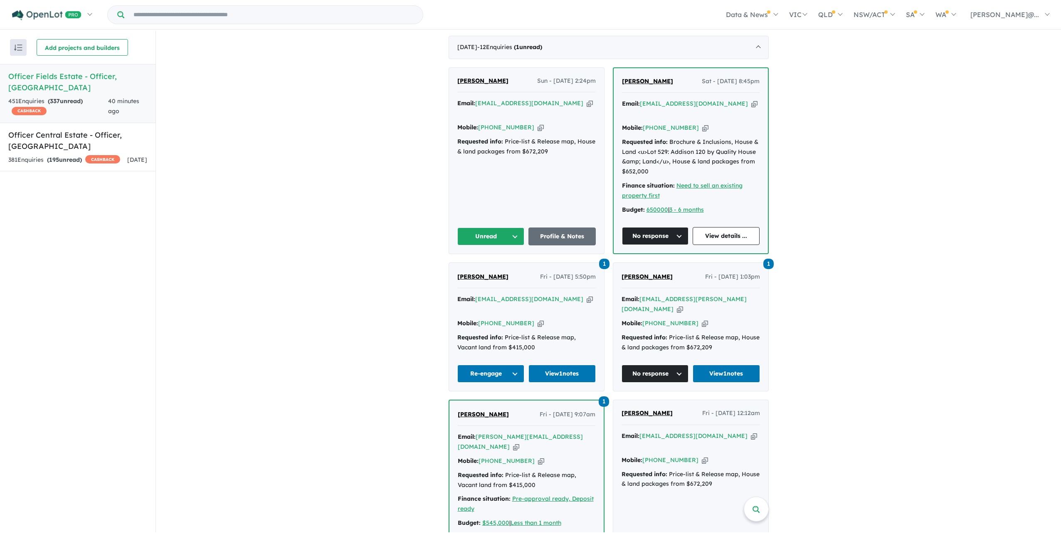  I want to click on div: 381 Enquir ies, so click(64, 160).